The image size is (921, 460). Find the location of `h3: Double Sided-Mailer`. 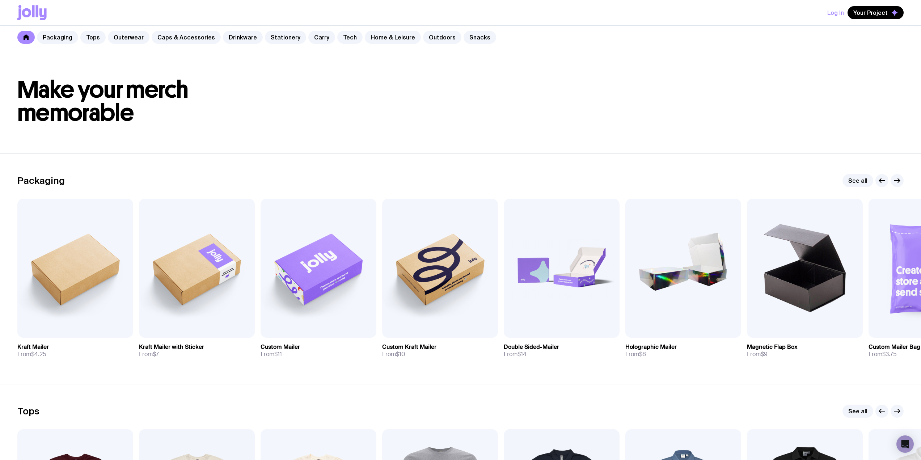

h3: Double Sided-Mailer is located at coordinates (531, 347).